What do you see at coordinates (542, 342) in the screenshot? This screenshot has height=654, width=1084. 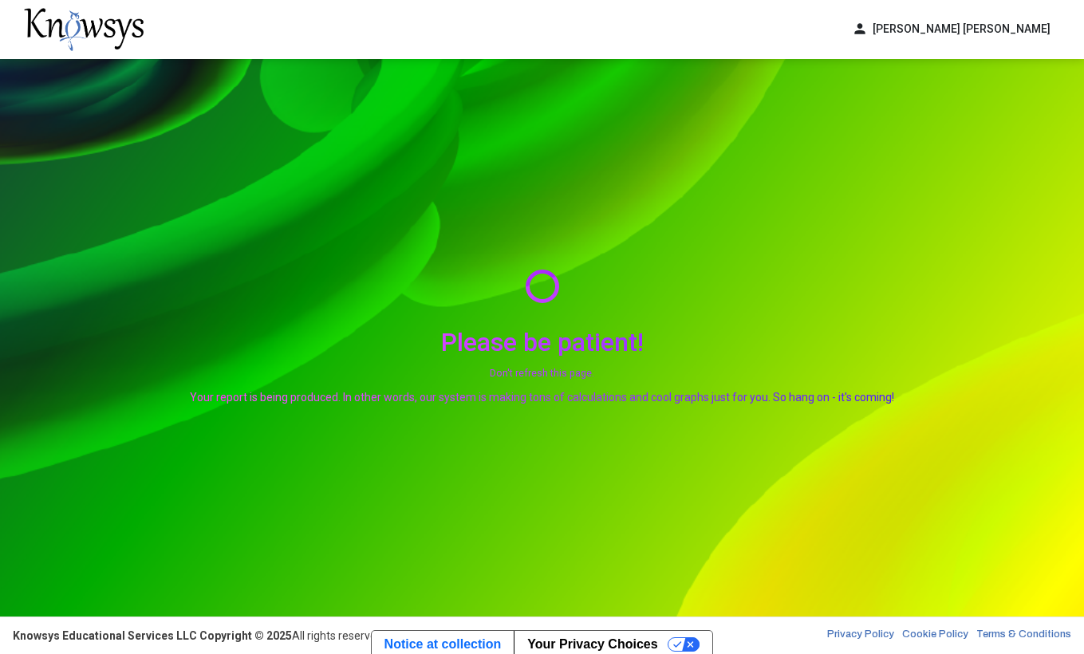 I see `h2: Please be patient!` at bounding box center [542, 342].